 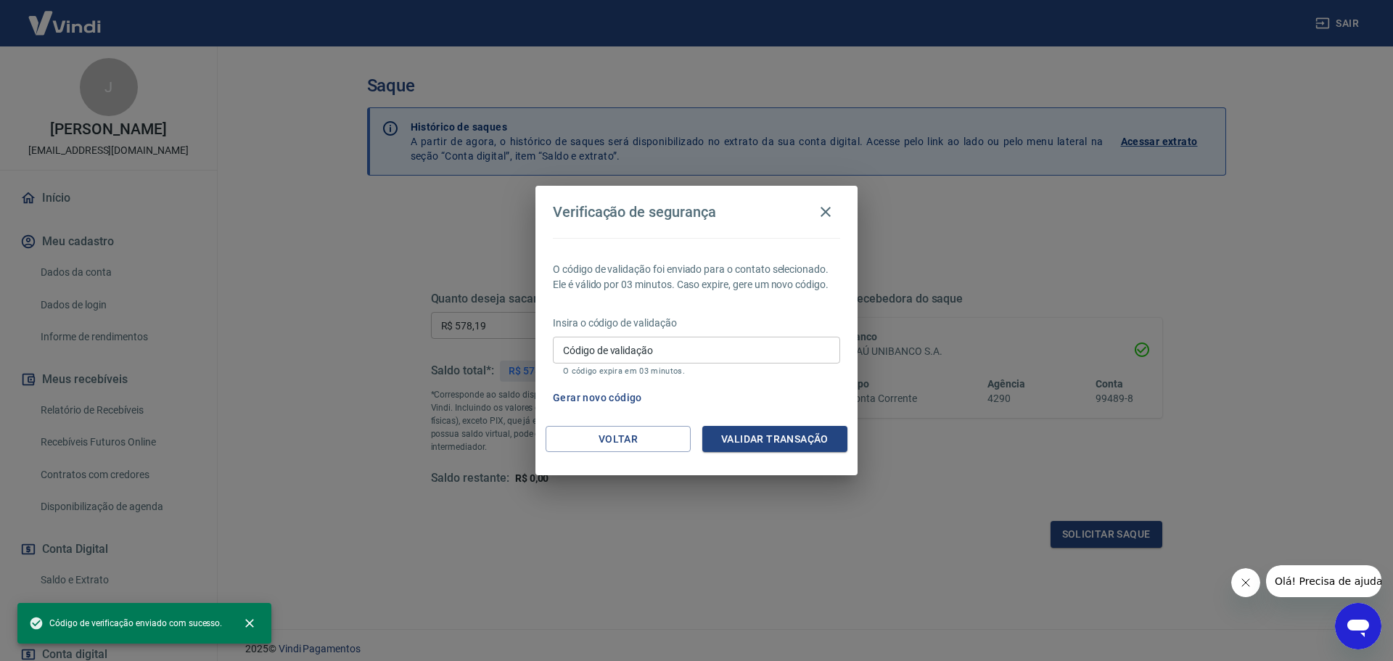 I want to click on button: Voltar, so click(x=618, y=439).